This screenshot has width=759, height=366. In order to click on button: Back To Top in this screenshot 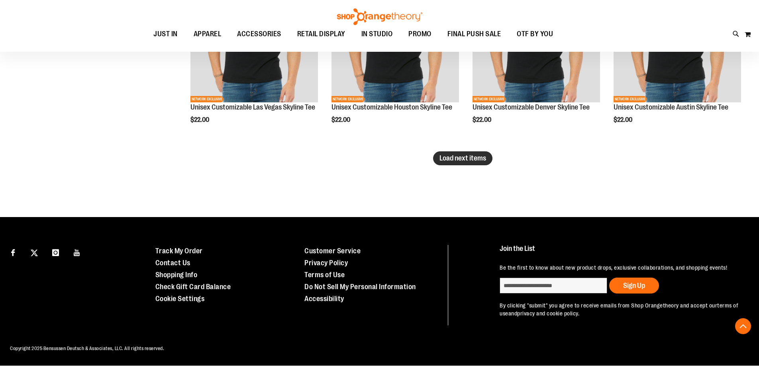, I will do `click(743, 326)`.